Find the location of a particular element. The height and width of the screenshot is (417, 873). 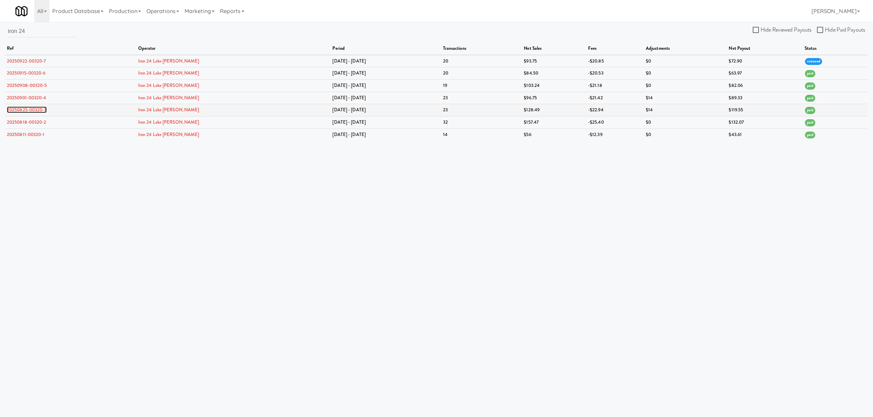

td: 32 is located at coordinates (482, 122).